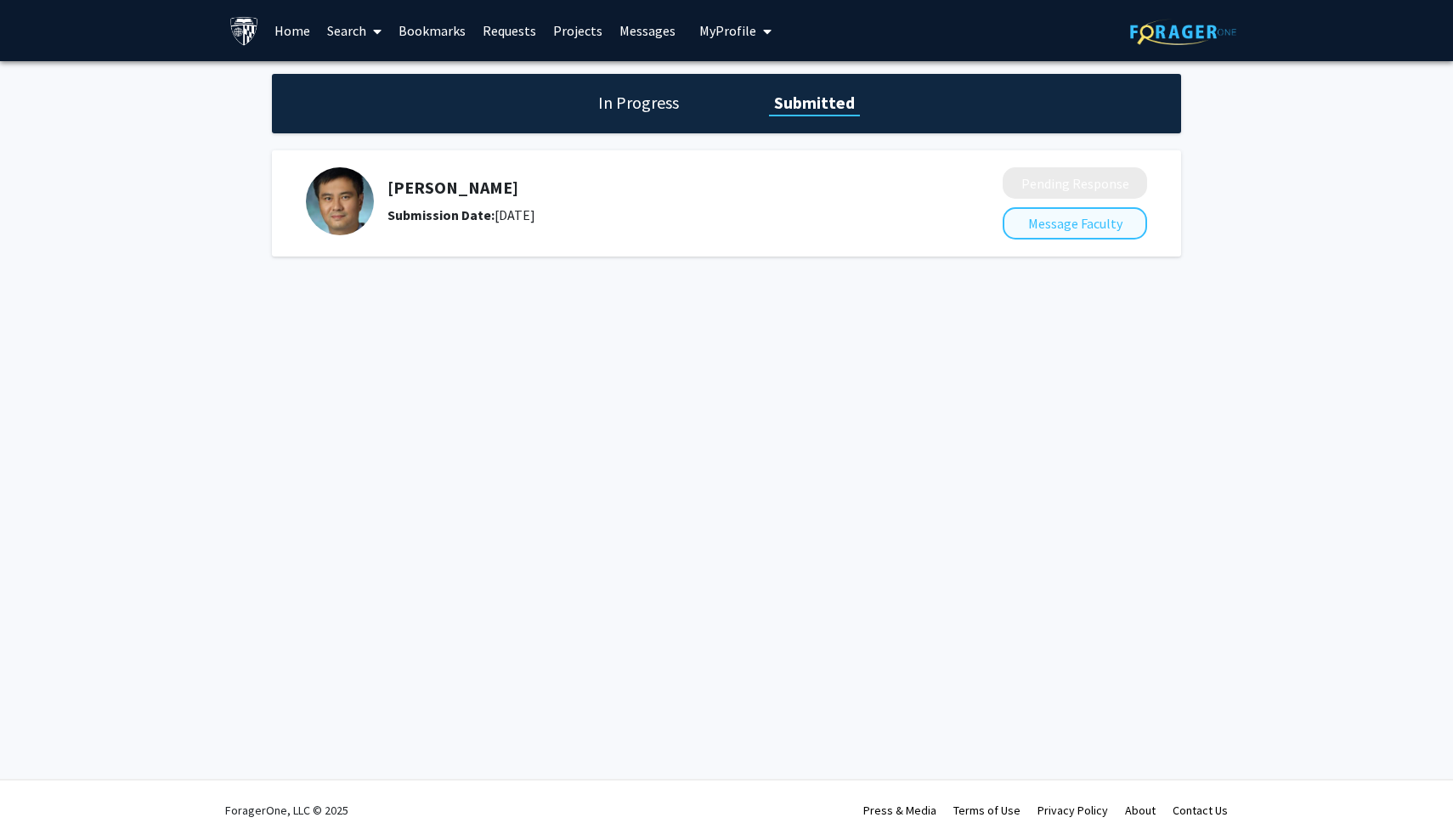 The width and height of the screenshot is (1453, 840). Describe the element at coordinates (292, 30) in the screenshot. I see `a: Home` at that location.